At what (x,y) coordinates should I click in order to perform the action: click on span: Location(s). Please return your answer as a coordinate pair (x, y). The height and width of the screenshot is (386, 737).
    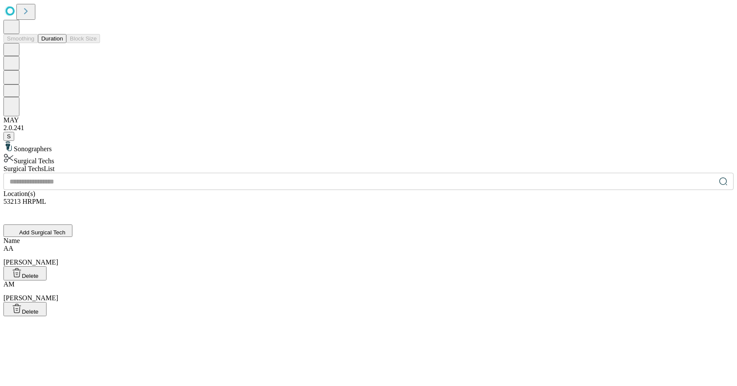
    Looking at the image, I should click on (19, 194).